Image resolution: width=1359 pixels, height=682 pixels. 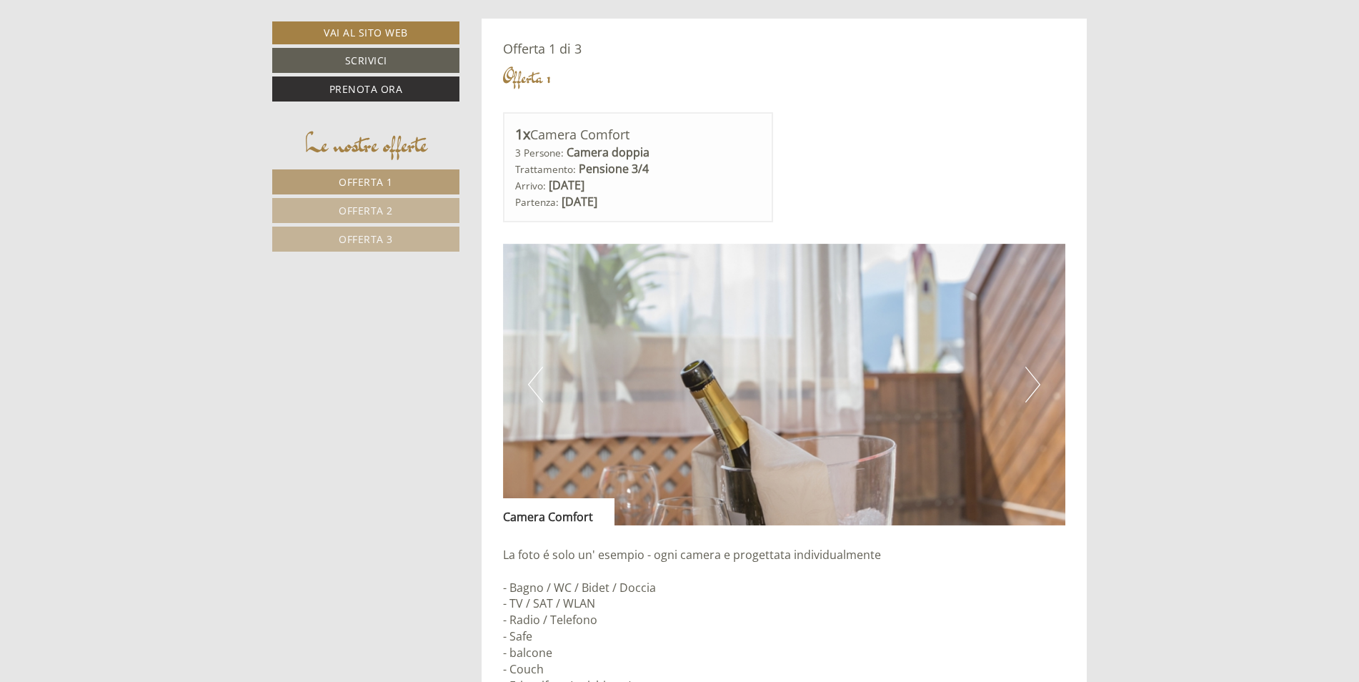 What do you see at coordinates (527, 389) in the screenshot?
I see `button: Invia` at bounding box center [527, 389].